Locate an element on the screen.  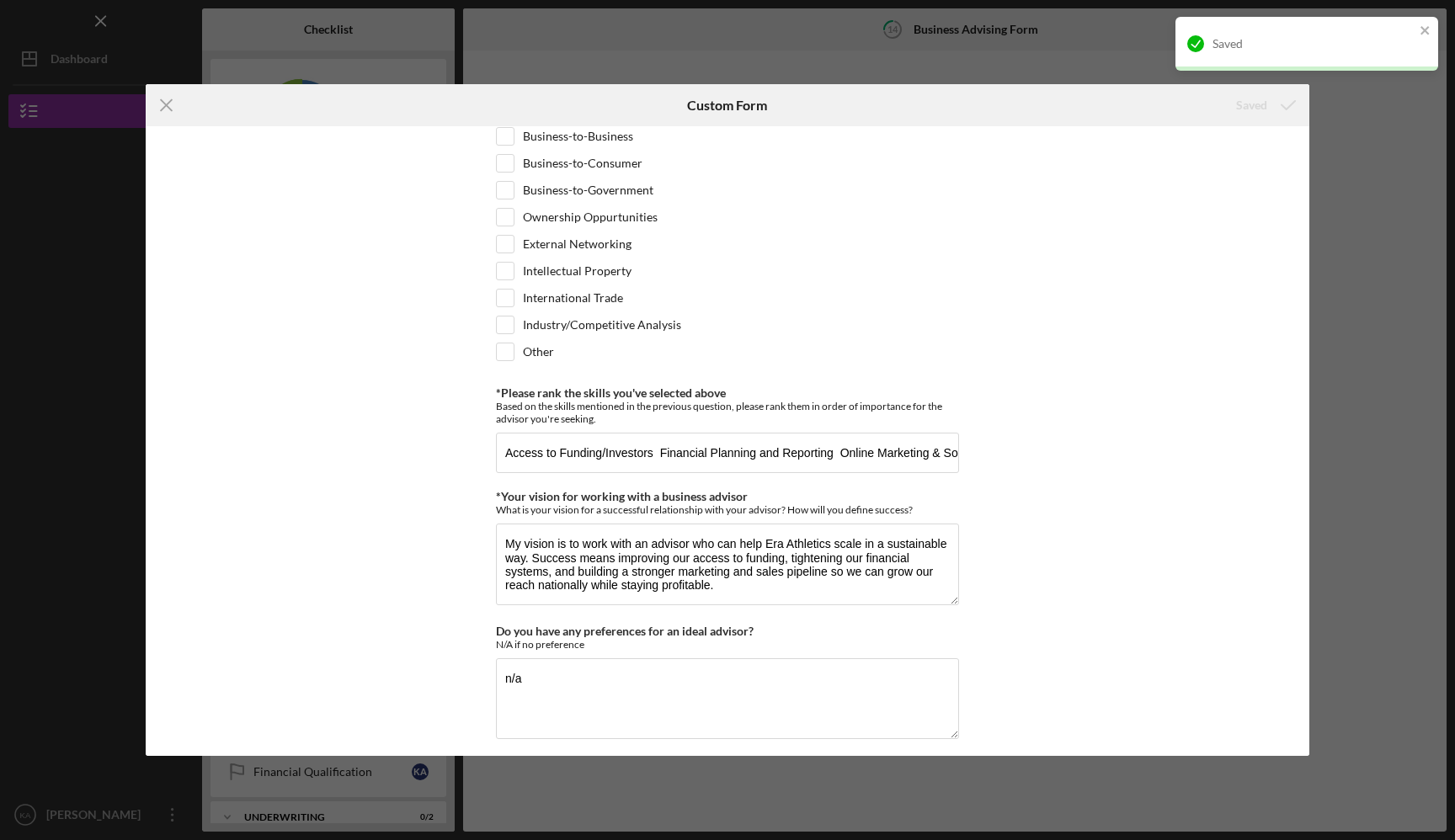
textarea: My vision is to work with an advisor who can help Era Athletics scale in a sustainable way. Succe... is located at coordinates (727, 564).